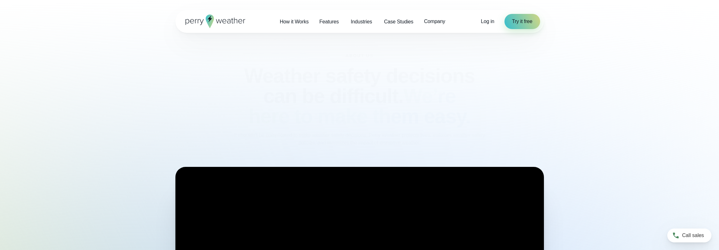 This screenshot has width=719, height=250. Describe the element at coordinates (488, 21) in the screenshot. I see `span: Log in` at that location.